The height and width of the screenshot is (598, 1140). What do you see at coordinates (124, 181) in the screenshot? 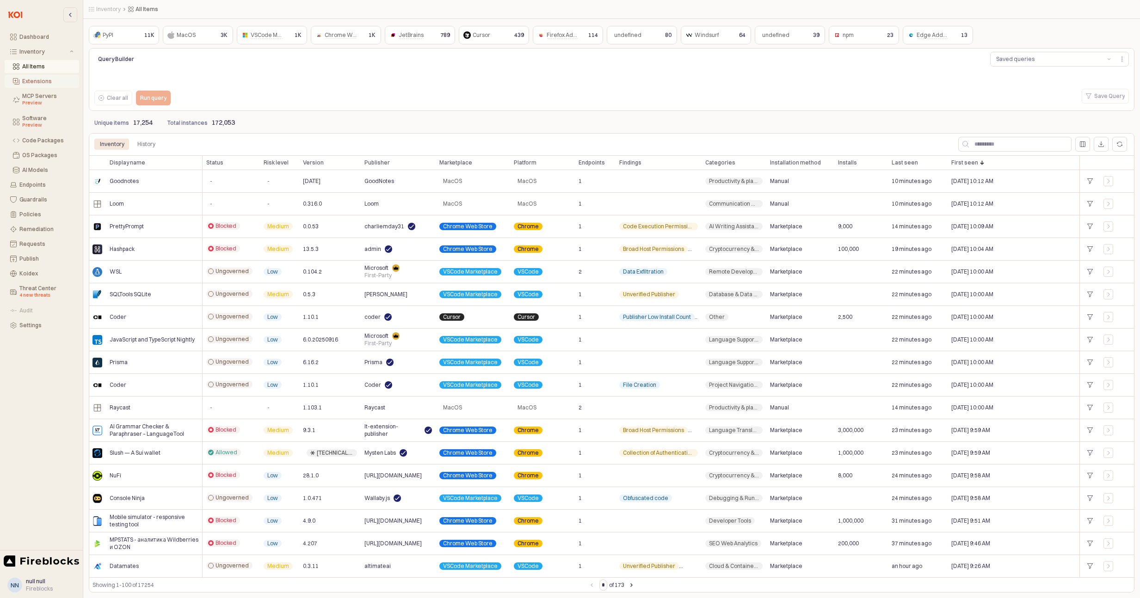
I see `span: Goodnotes` at bounding box center [124, 181].